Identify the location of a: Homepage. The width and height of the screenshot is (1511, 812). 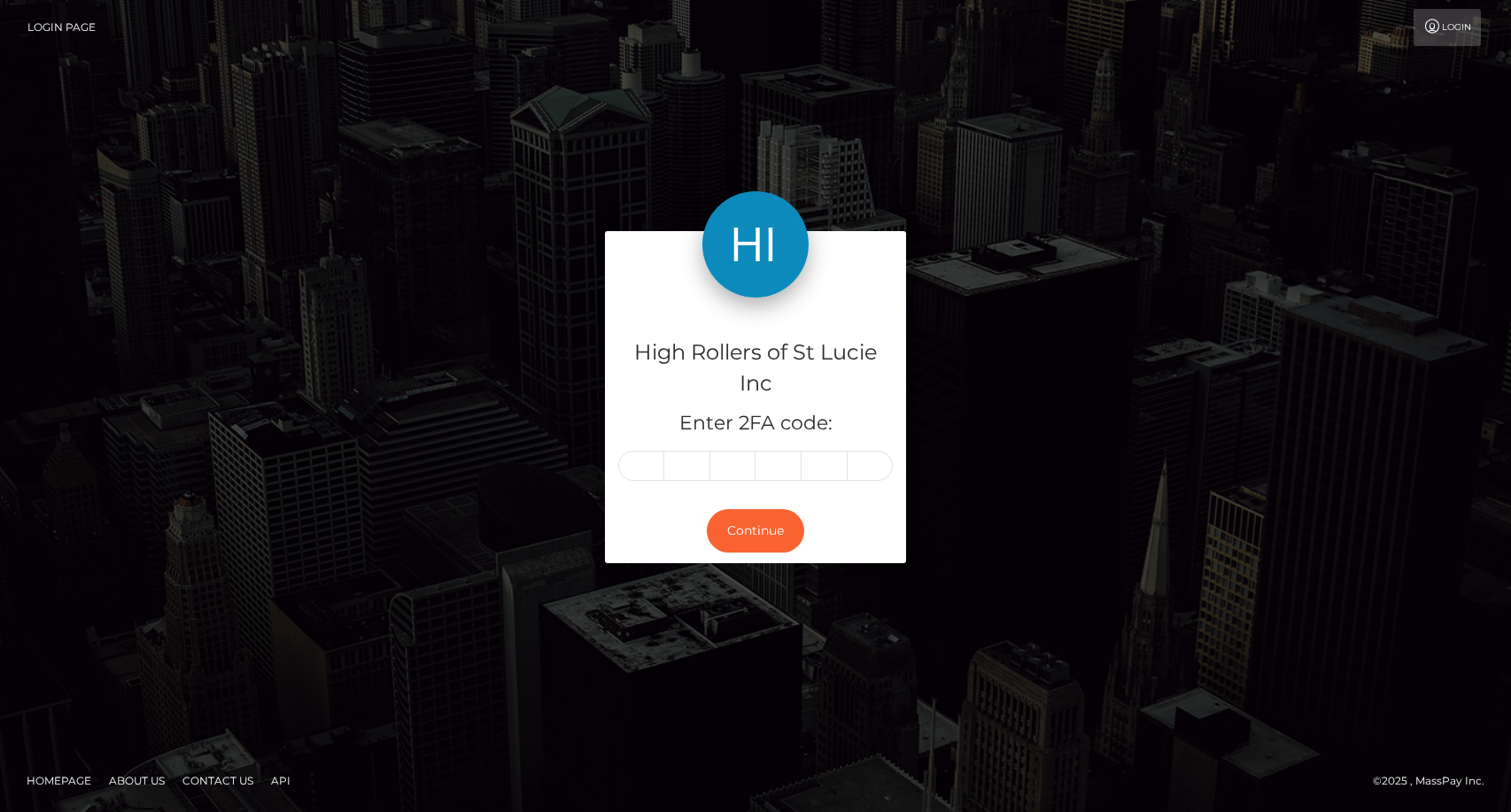
(58, 780).